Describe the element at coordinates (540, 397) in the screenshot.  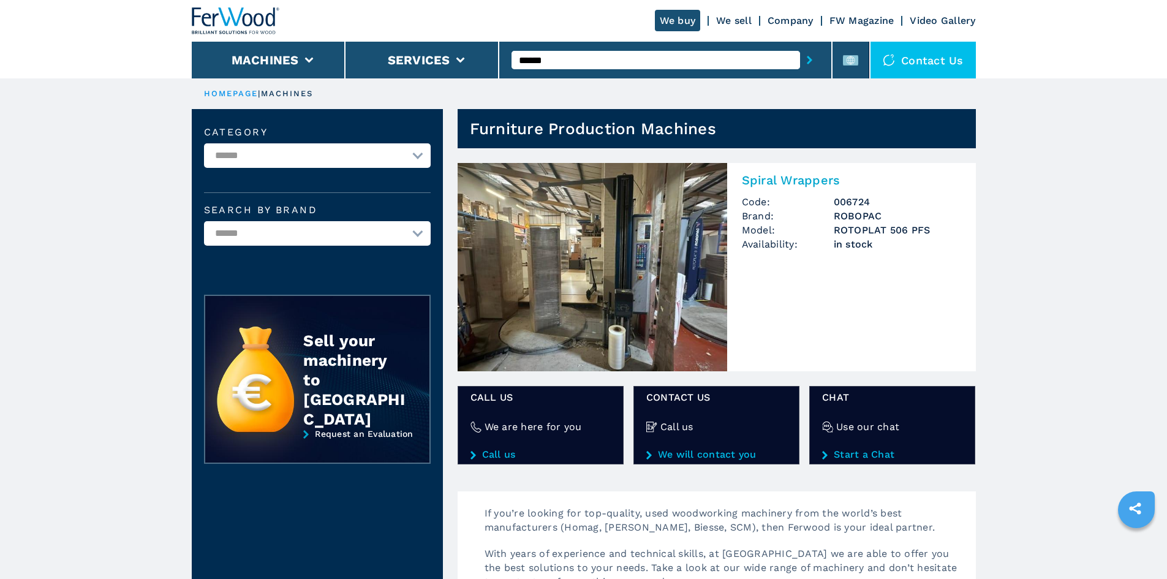
I see `span: Call us` at that location.